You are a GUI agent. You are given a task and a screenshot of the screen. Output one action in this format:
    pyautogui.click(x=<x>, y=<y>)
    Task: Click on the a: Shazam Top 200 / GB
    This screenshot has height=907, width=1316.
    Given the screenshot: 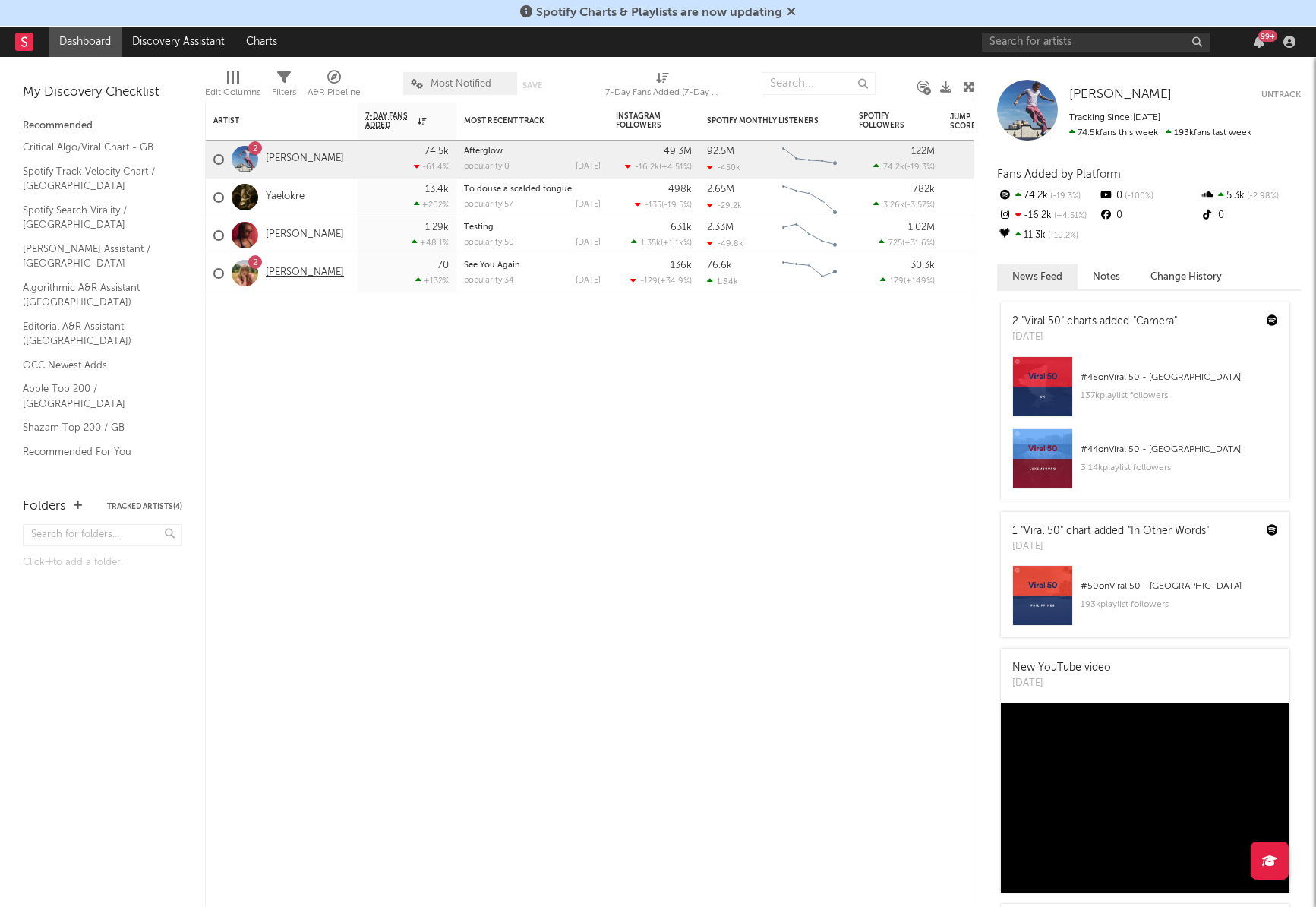 What is the action you would take?
    pyautogui.click(x=95, y=428)
    